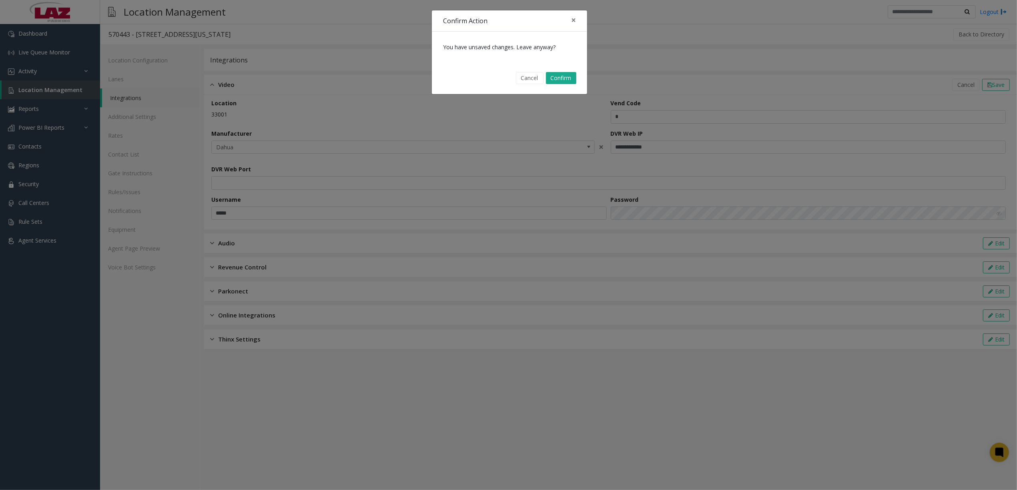 The width and height of the screenshot is (1017, 490). What do you see at coordinates (530, 78) in the screenshot?
I see `button: Cancel` at bounding box center [530, 78].